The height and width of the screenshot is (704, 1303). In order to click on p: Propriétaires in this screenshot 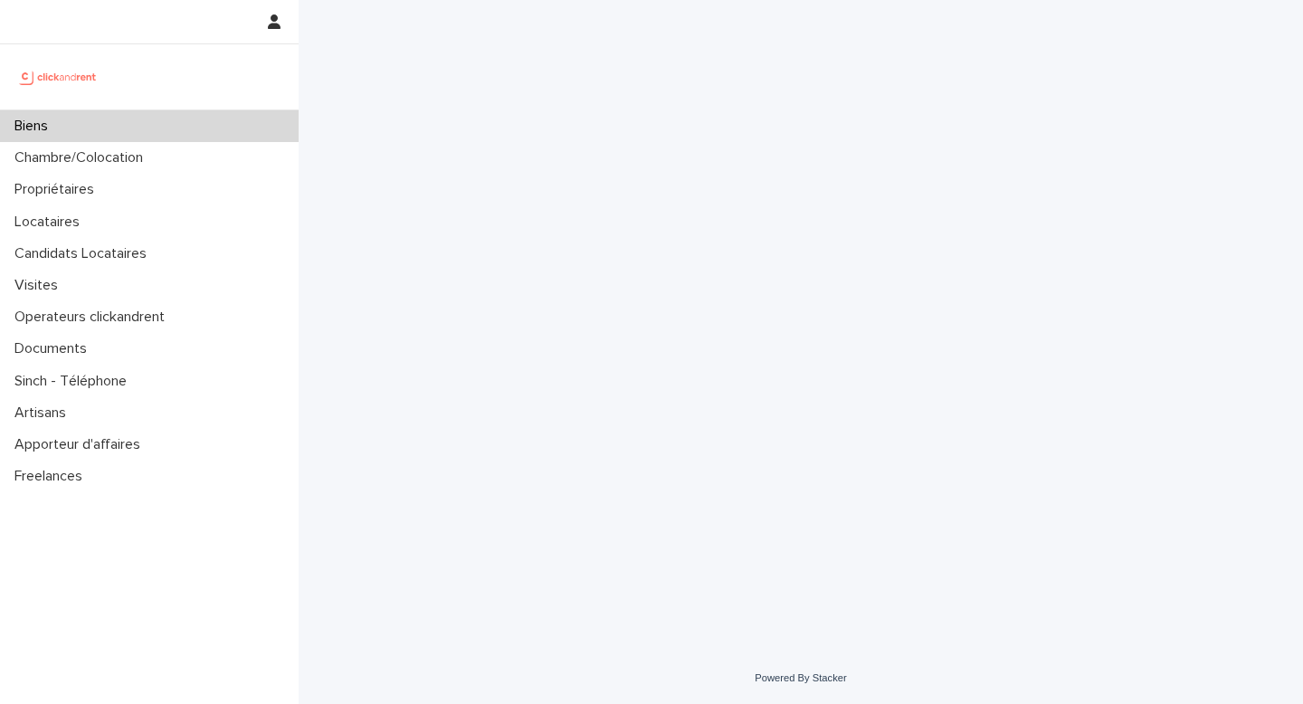, I will do `click(58, 189)`.